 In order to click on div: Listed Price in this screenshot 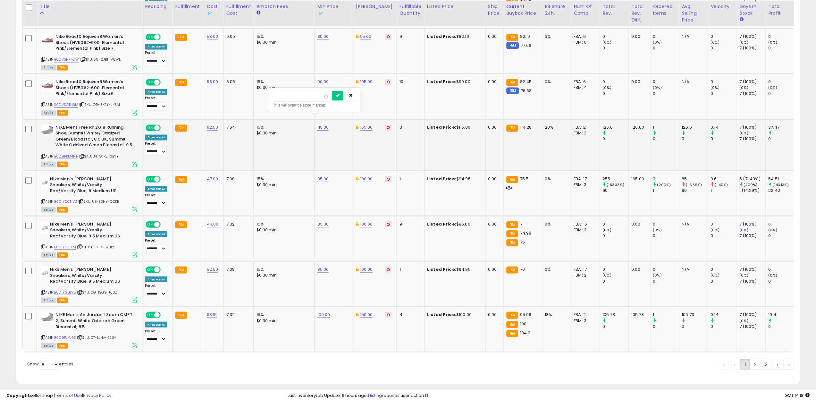, I will do `click(455, 6)`.